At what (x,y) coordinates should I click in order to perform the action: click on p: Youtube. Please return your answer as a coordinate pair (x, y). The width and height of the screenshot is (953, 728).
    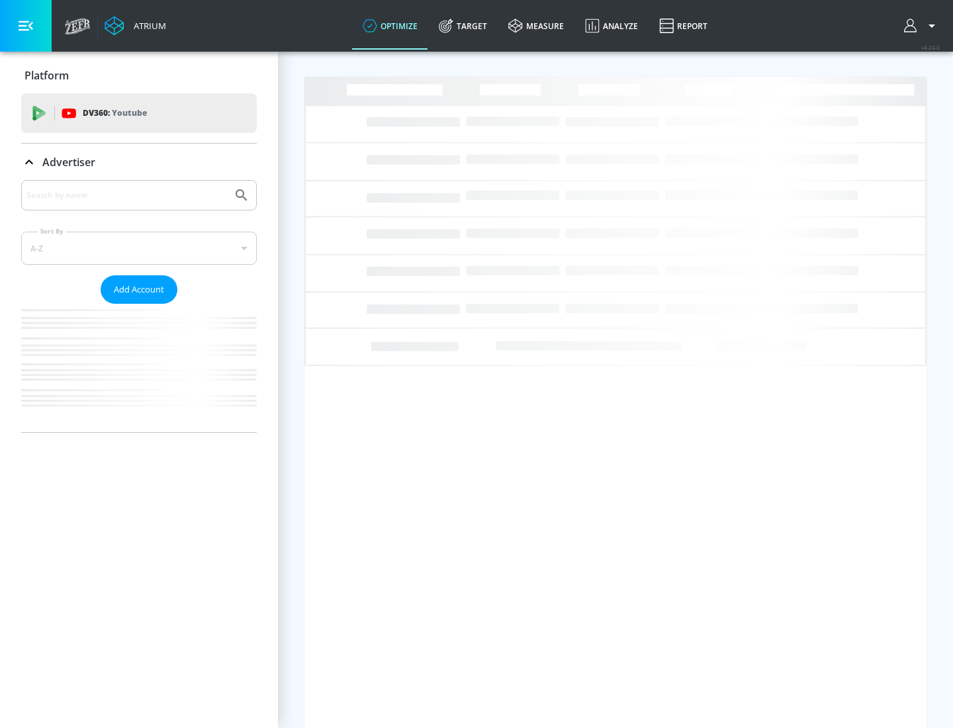
    Looking at the image, I should click on (129, 113).